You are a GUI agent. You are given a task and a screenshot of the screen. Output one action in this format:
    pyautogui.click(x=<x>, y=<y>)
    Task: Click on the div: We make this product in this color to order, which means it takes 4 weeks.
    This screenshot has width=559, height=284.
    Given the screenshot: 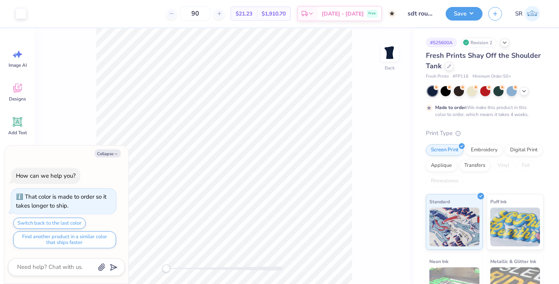 What is the action you would take?
    pyautogui.click(x=483, y=111)
    